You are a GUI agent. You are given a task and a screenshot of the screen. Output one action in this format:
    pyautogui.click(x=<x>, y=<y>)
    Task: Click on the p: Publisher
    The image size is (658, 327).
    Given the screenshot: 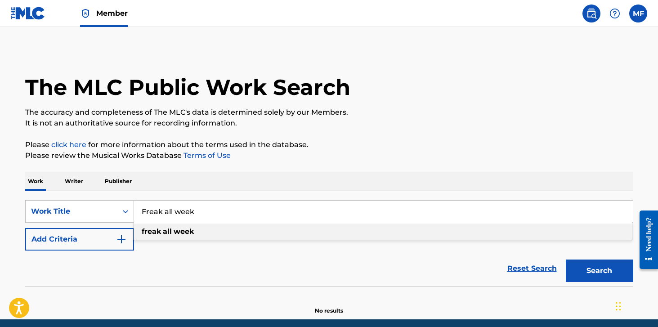 What is the action you would take?
    pyautogui.click(x=118, y=181)
    